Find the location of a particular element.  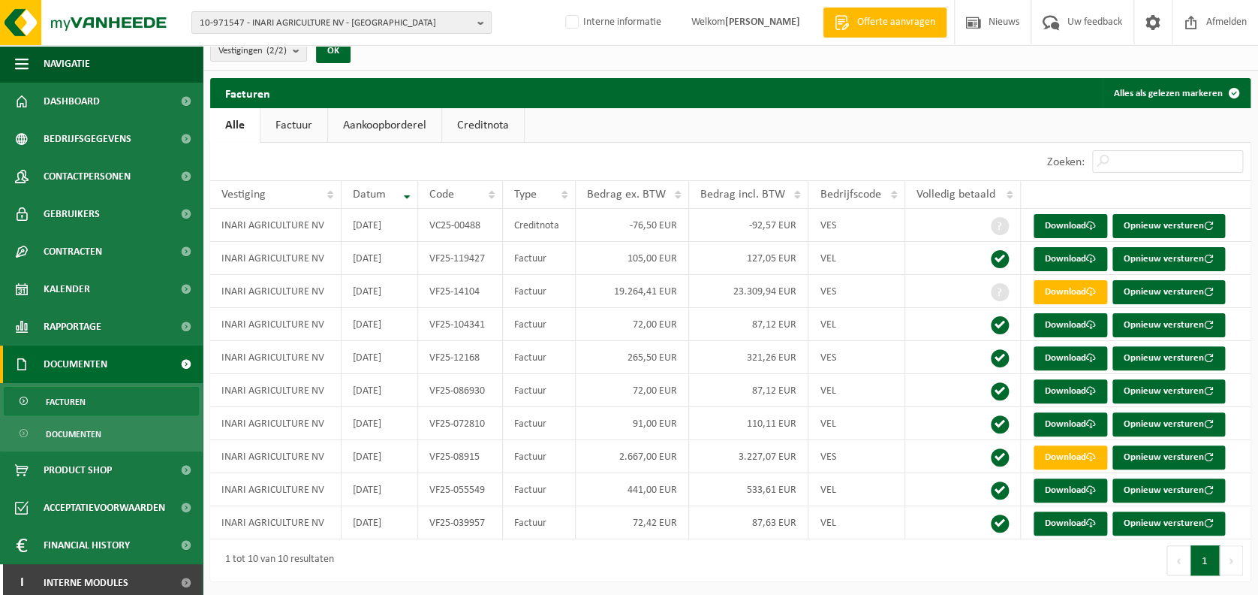

td: VF25-104341 is located at coordinates (460, 324).